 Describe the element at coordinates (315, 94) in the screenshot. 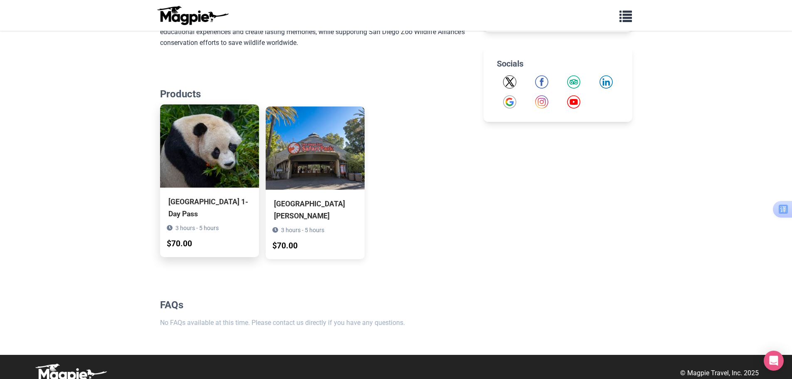

I see `h2: Products` at that location.